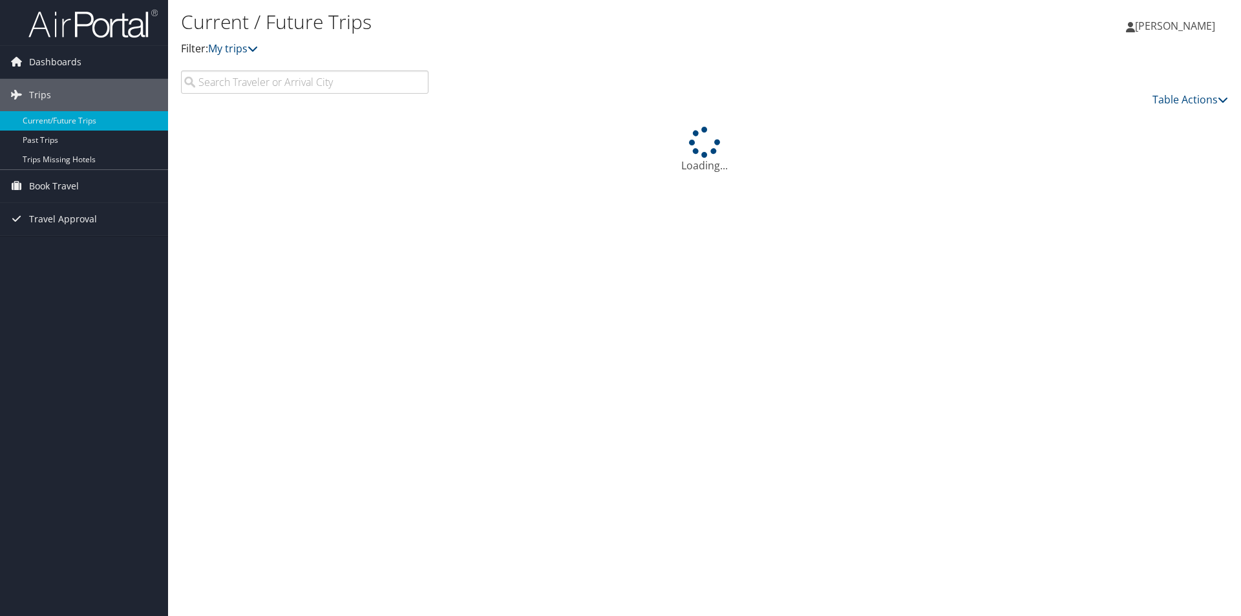  What do you see at coordinates (305, 82) in the screenshot?
I see `input: Search Traveler or Arrival City` at bounding box center [305, 82].